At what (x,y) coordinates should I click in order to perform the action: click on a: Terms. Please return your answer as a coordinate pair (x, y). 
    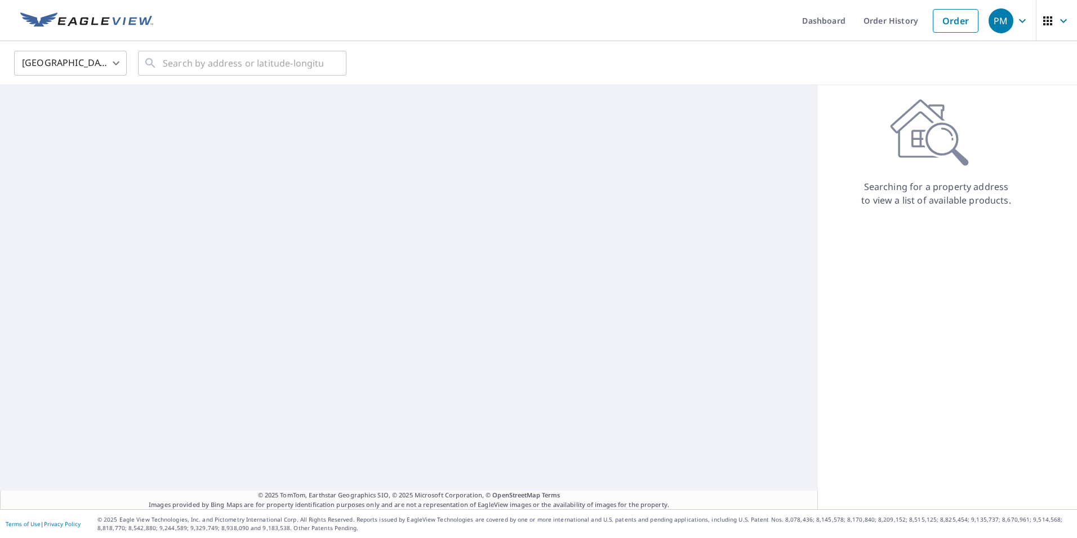
    Looking at the image, I should click on (551, 494).